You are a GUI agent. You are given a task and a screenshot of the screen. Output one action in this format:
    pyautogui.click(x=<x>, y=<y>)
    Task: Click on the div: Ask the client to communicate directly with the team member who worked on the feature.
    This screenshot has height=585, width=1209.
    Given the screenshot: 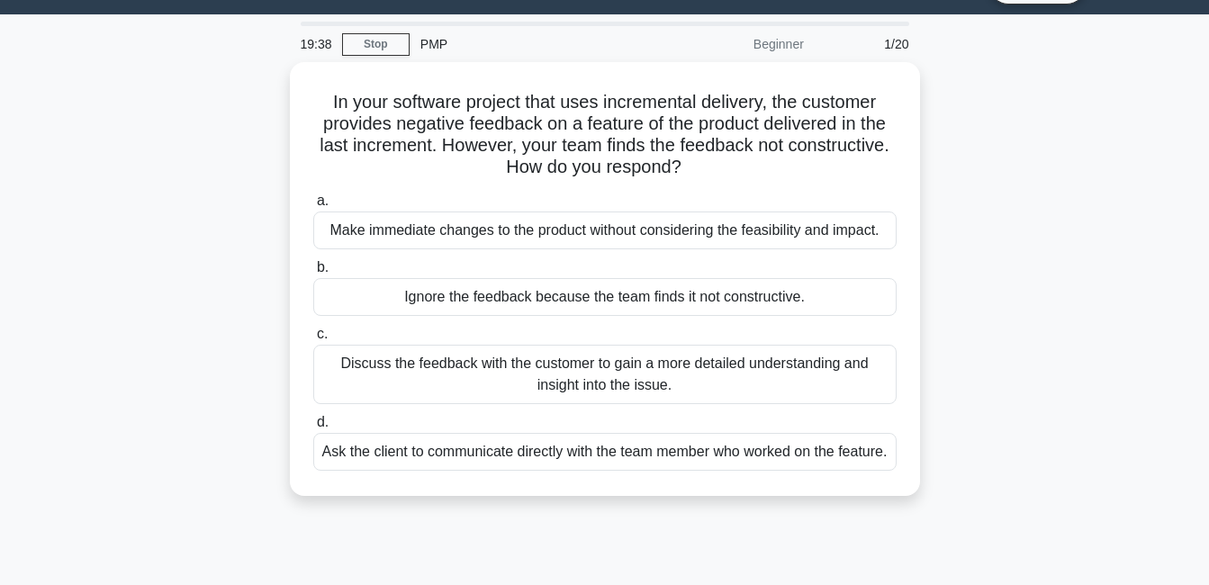 What is the action you would take?
    pyautogui.click(x=605, y=452)
    